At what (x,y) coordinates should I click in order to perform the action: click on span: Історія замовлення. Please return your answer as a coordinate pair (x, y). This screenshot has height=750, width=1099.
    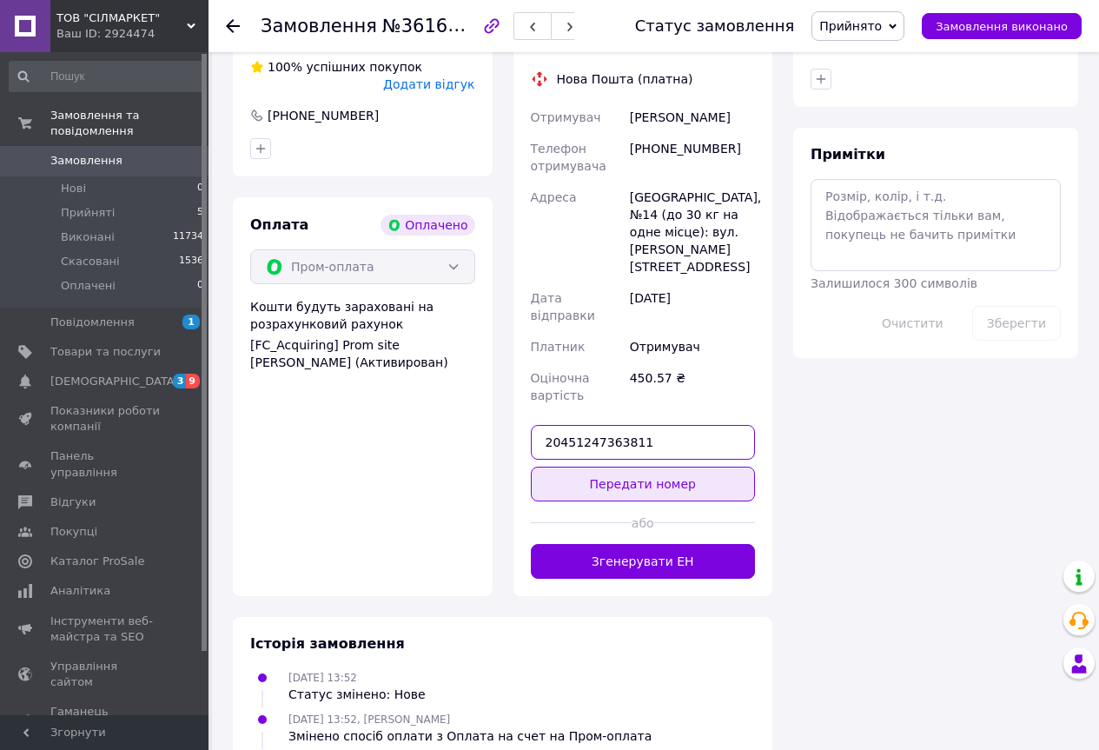
    Looking at the image, I should click on (328, 643).